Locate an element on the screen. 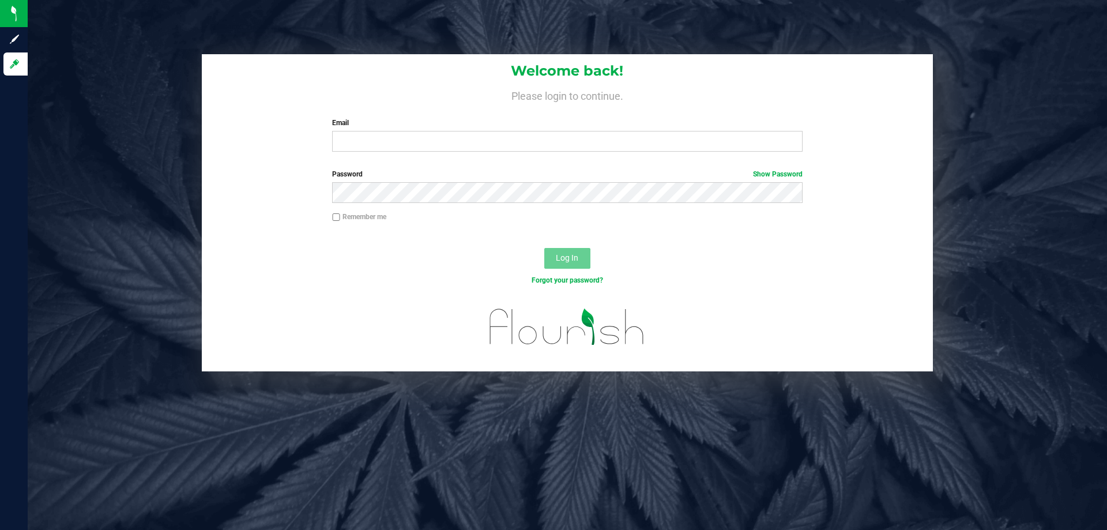 This screenshot has height=530, width=1107. span: Password is located at coordinates (347, 174).